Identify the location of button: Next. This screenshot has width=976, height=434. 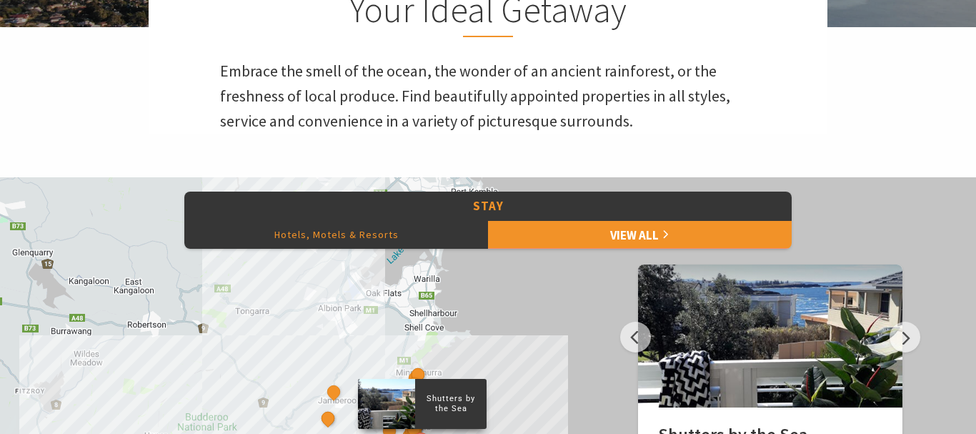
(905, 337).